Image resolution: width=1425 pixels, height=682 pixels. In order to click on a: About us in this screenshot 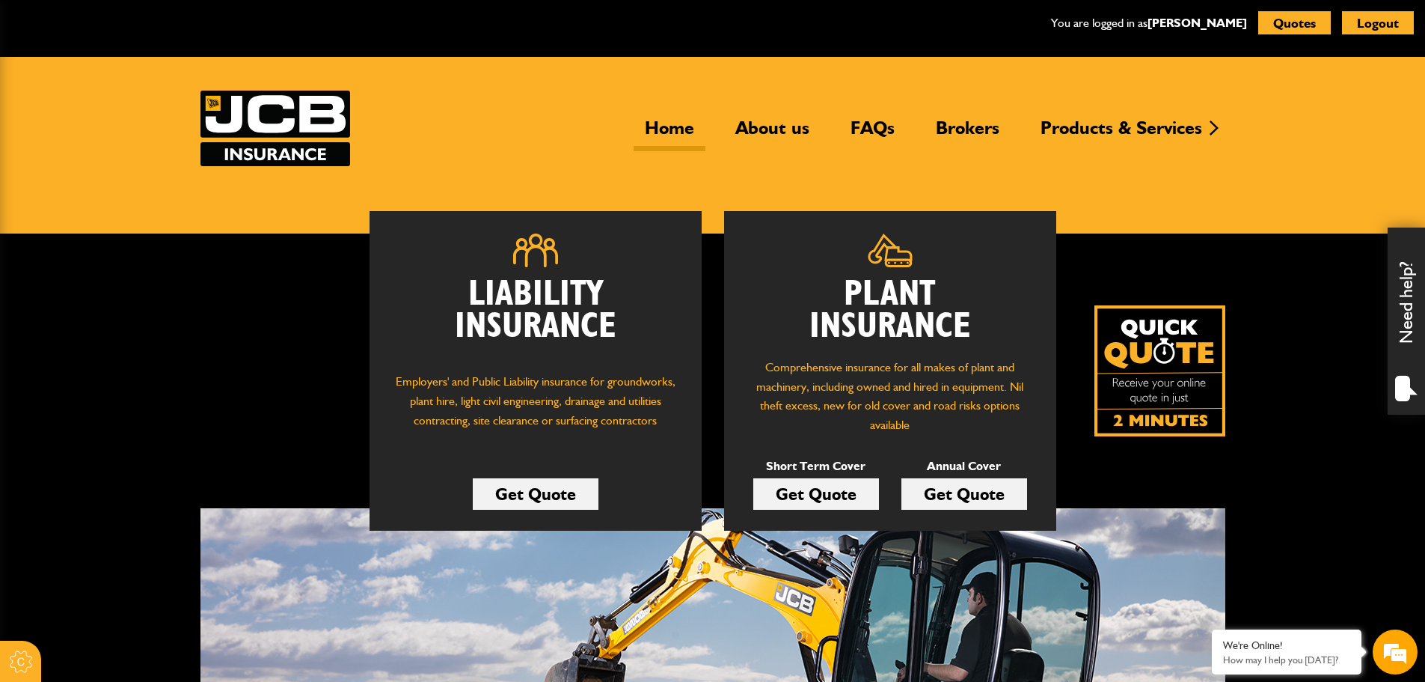, I will do `click(772, 134)`.